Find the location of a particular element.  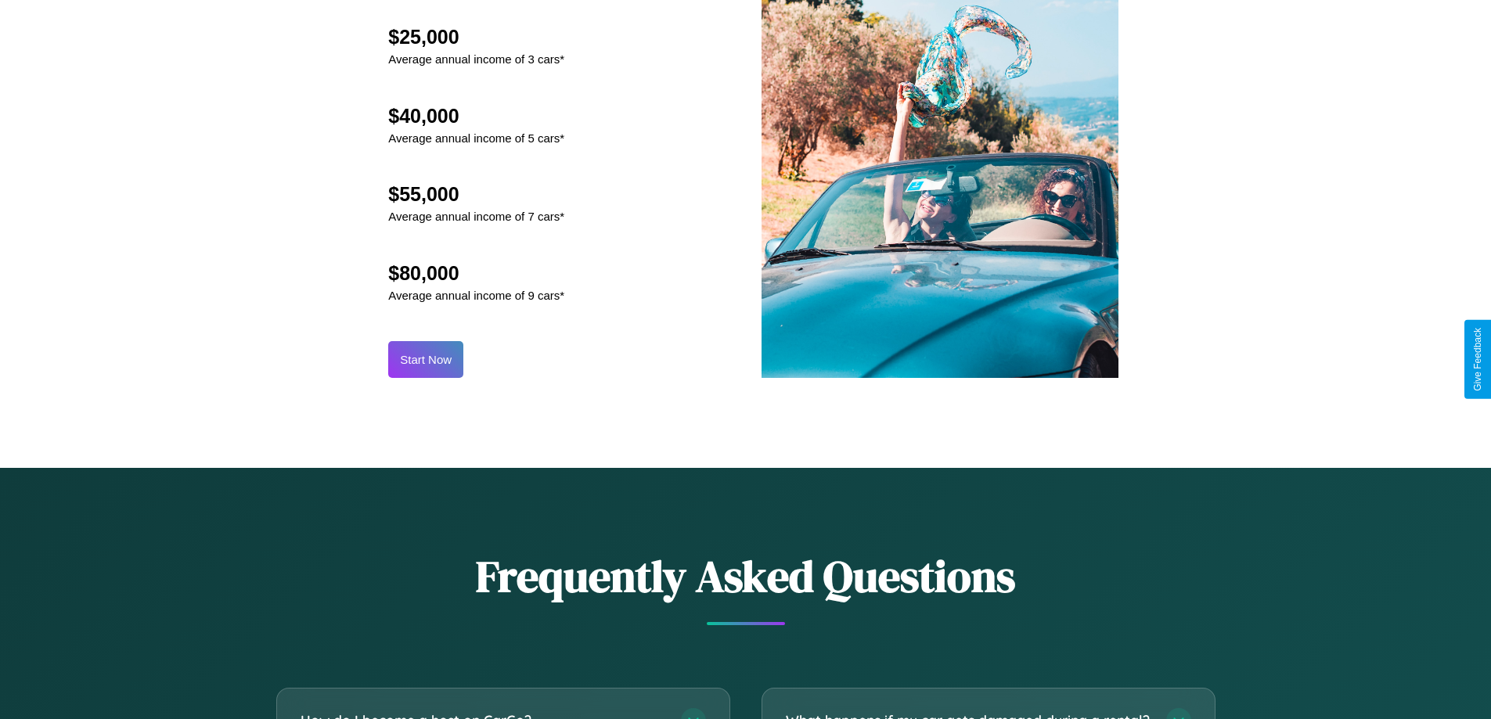

p: Average annual income of 7 cars* is located at coordinates (476, 216).